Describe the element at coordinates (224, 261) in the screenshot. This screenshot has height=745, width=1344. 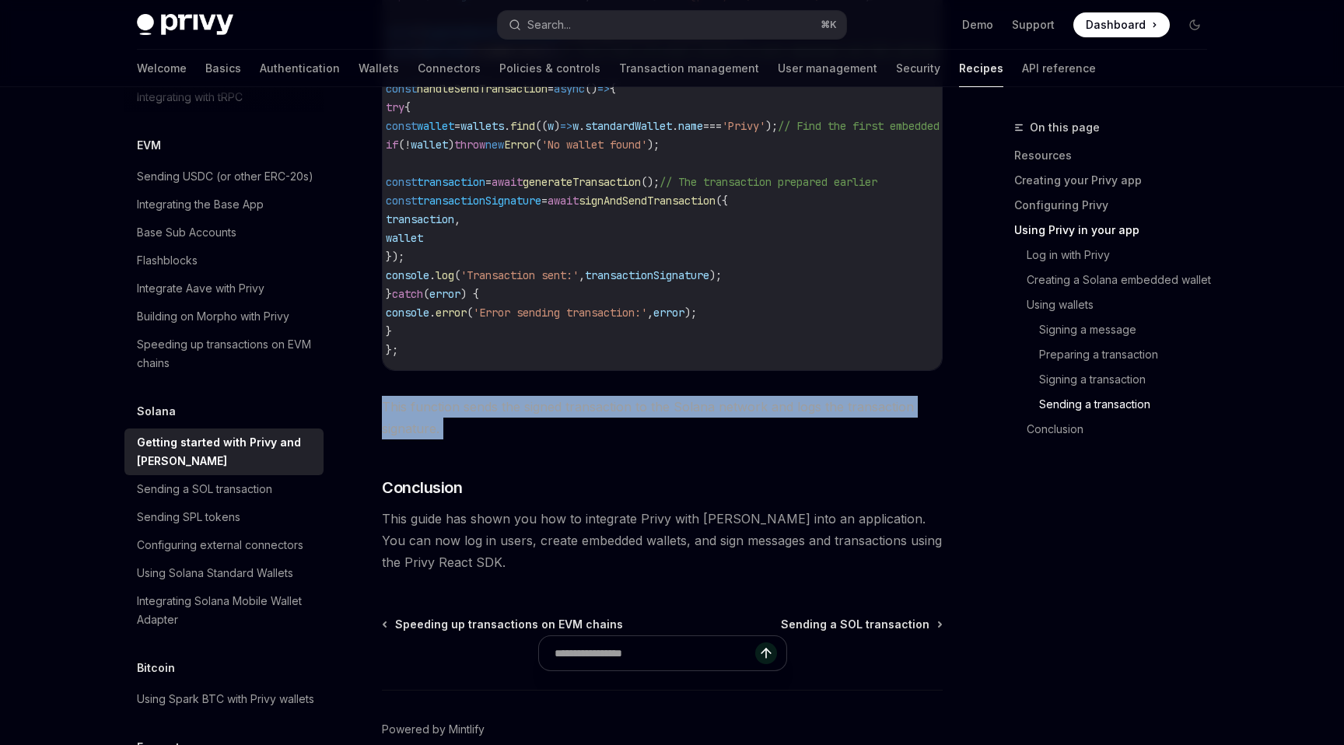
I see `a: Flashblocks` at that location.